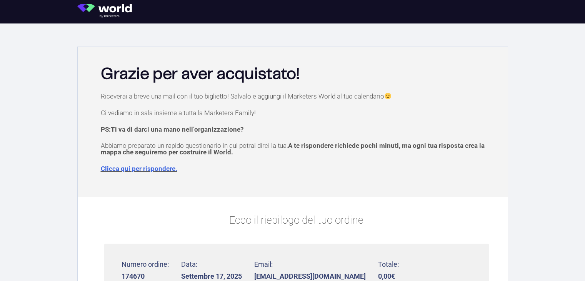 The height and width of the screenshot is (281, 585). Describe the element at coordinates (172, 129) in the screenshot. I see `strong: PS:` at that location.